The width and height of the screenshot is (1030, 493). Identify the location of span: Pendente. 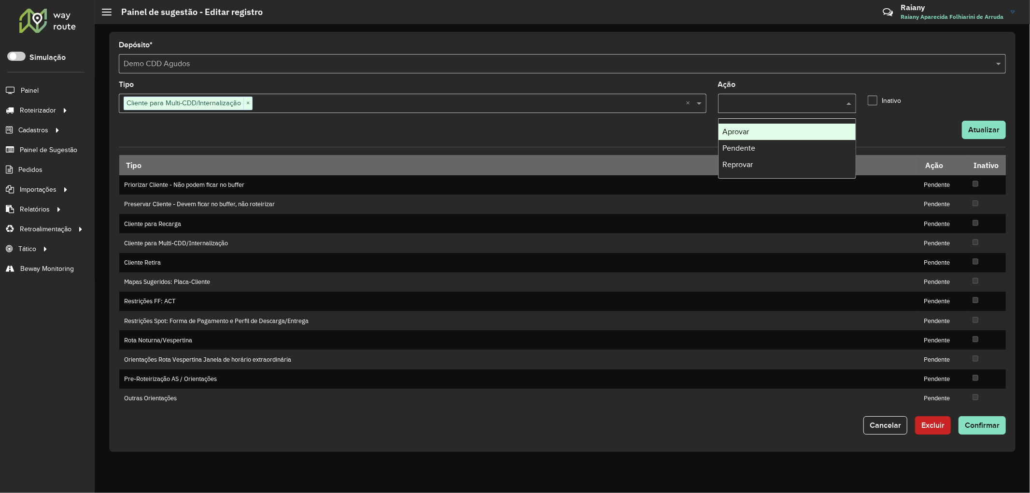
(739, 148).